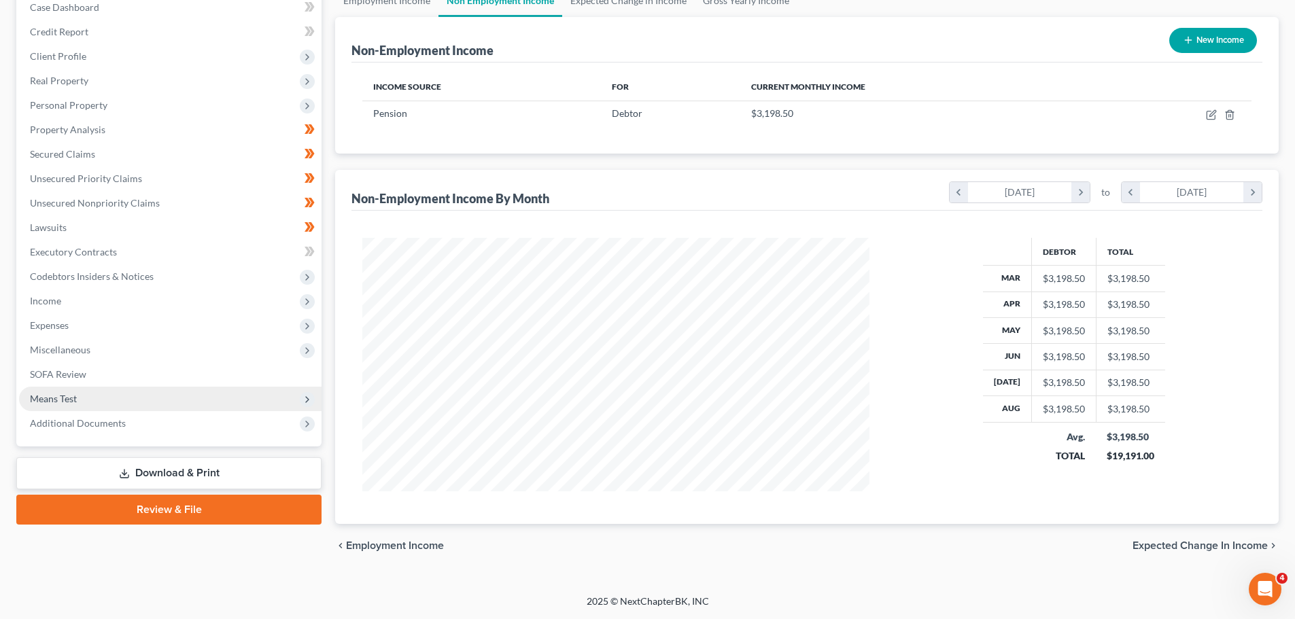 The image size is (1295, 619). I want to click on span: $3,198.50, so click(772, 113).